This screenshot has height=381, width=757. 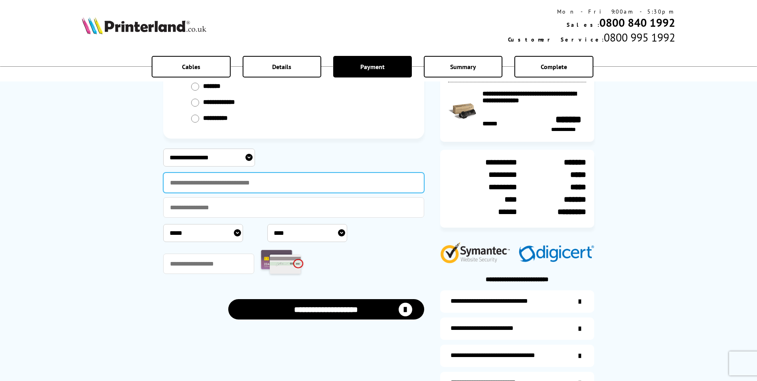 I want to click on b: 0800 840 1992, so click(x=637, y=22).